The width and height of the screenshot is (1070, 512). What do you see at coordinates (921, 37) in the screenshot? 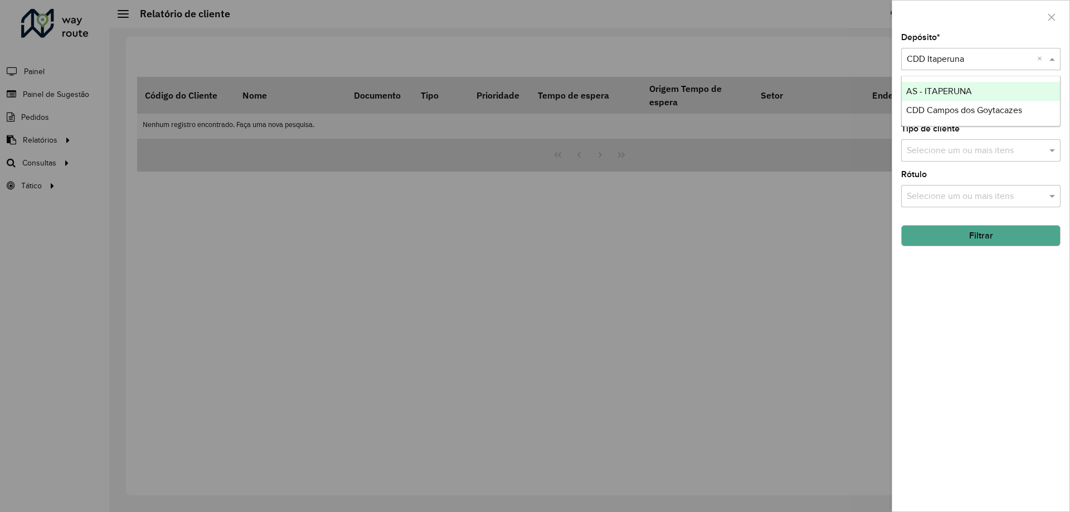
I see `label: Depósito` at bounding box center [921, 37].